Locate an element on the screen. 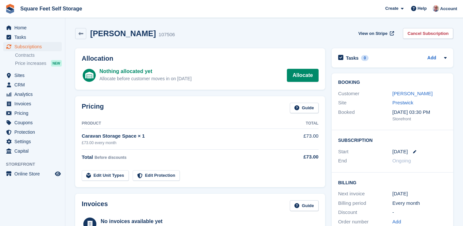  a: Allocate is located at coordinates (302, 75).